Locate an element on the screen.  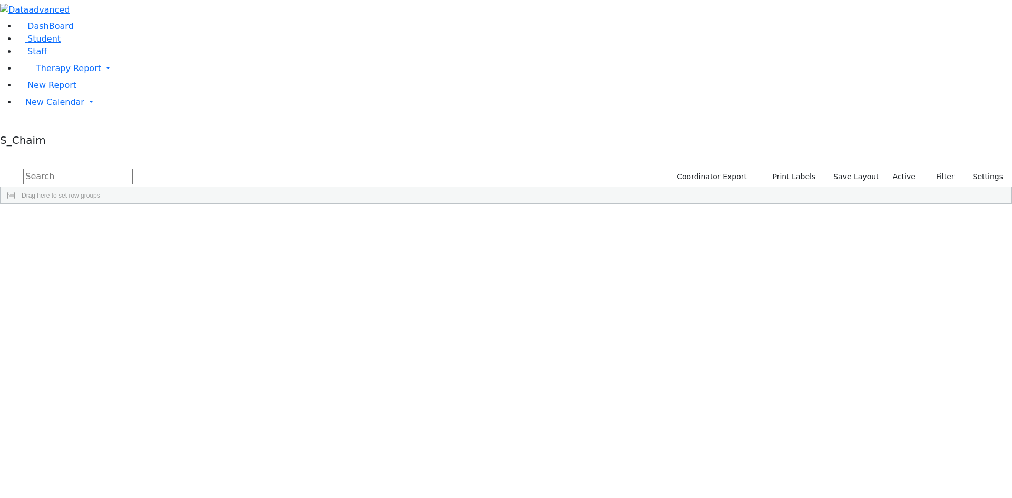
a: New Report is located at coordinates (46, 85).